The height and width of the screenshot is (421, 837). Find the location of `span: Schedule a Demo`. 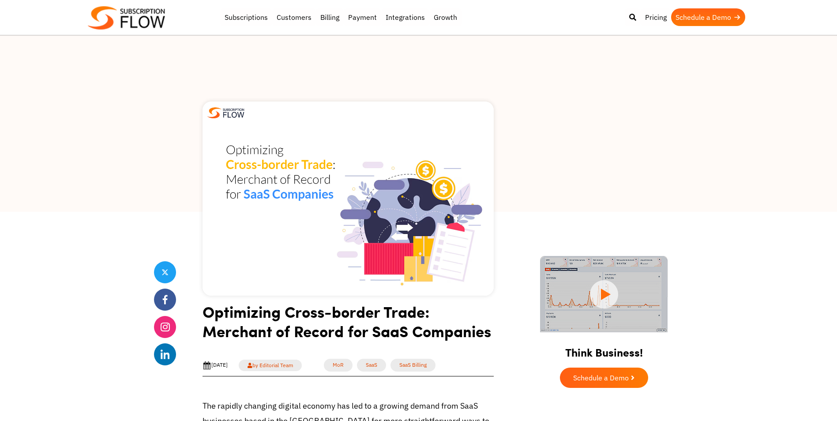

span: Schedule a Demo is located at coordinates (601, 378).